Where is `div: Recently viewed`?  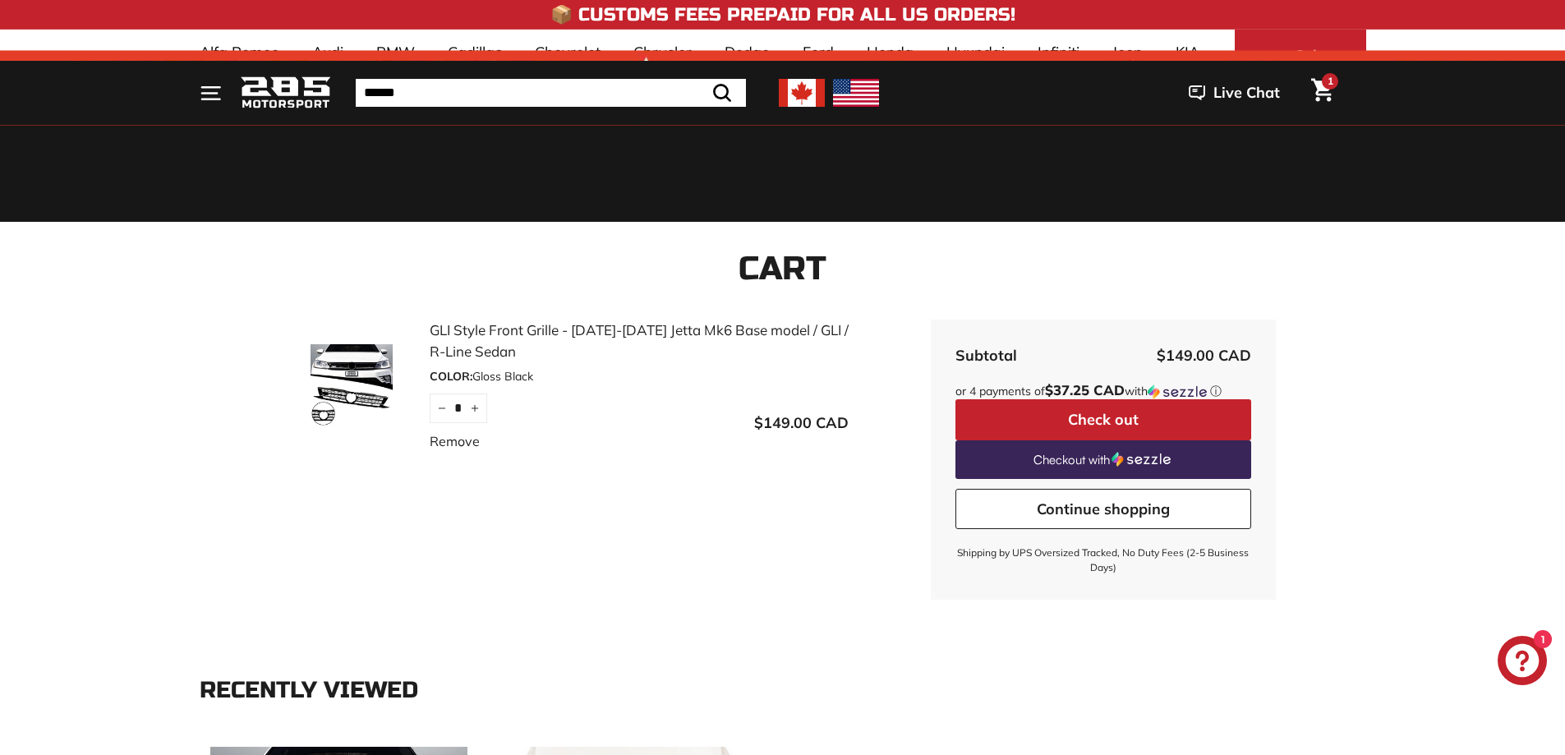 div: Recently viewed is located at coordinates (783, 690).